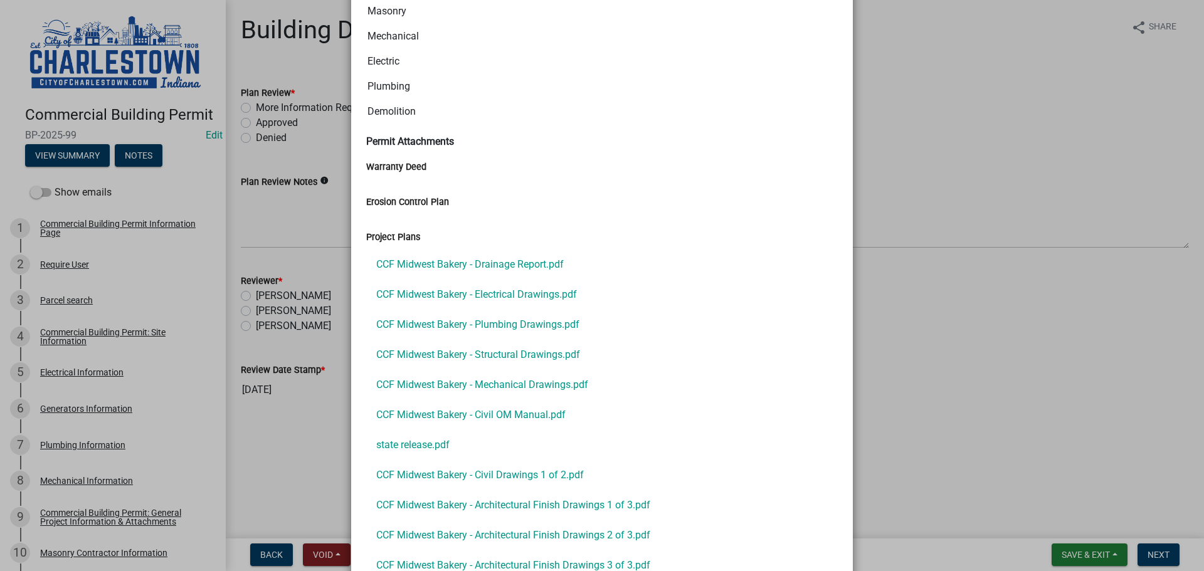  Describe the element at coordinates (602, 536) in the screenshot. I see `a: CCF Midwest Bakery - Architectural Finish Drawings 2 of 3.pdf` at that location.